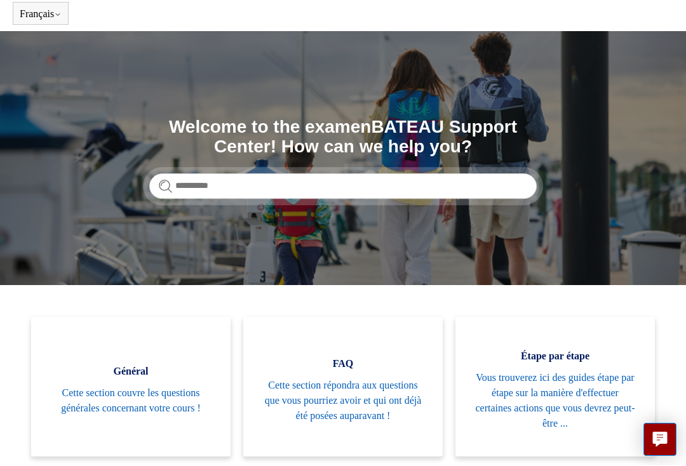  Describe the element at coordinates (343, 388) in the screenshot. I see `a: FAQ Cette section répondra aux questions que vous pourriez avoir et qui ont déjà été posées aupar...` at that location.